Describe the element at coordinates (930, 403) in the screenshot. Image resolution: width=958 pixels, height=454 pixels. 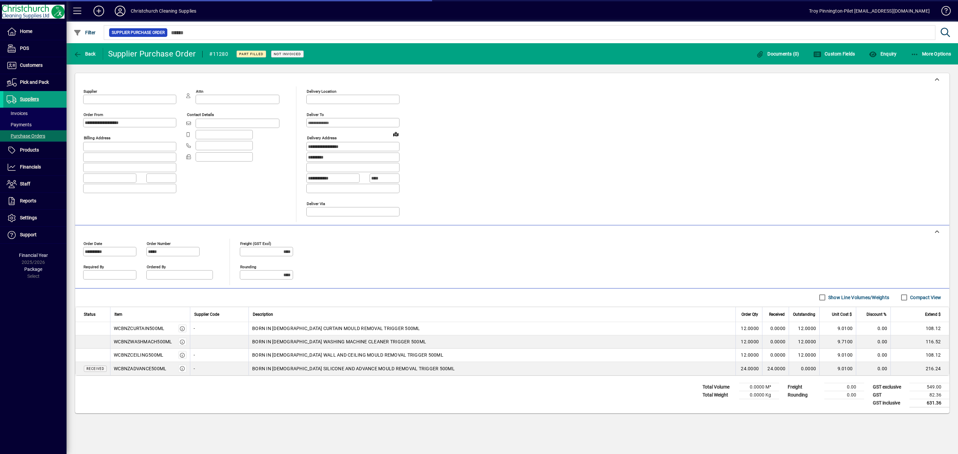
I see `td: 631.36` at that location.